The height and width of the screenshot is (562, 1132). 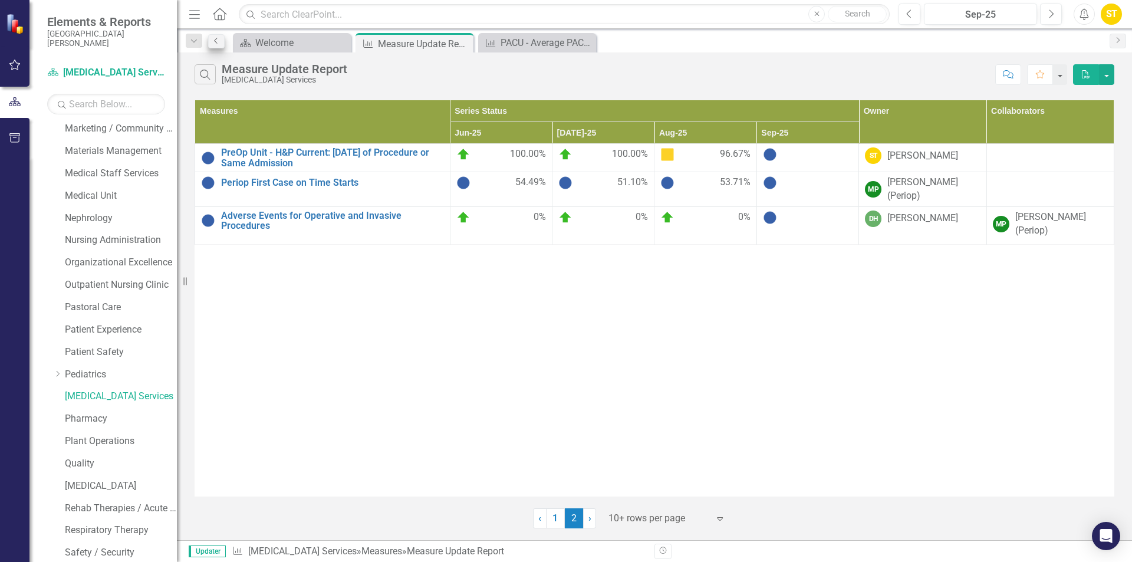 I want to click on a: Plant Operations, so click(x=121, y=441).